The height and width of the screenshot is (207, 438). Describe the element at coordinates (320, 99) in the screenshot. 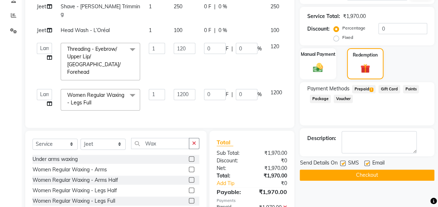

I see `span: Package` at that location.